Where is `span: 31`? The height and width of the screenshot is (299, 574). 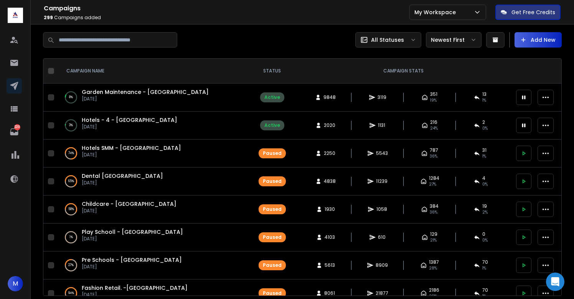 span: 31 is located at coordinates (484, 150).